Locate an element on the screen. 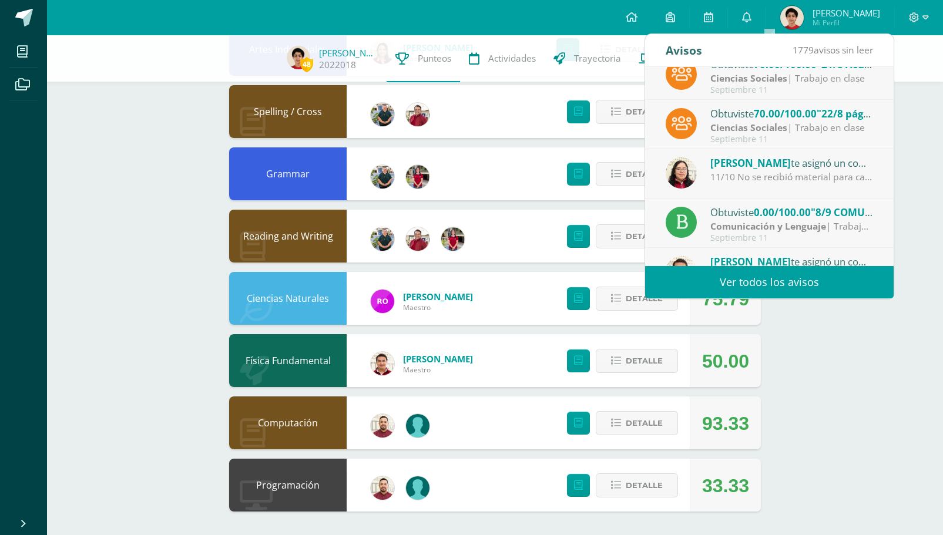 This screenshot has width=943, height=535. div: Física Fundamental is located at coordinates (288, 361).